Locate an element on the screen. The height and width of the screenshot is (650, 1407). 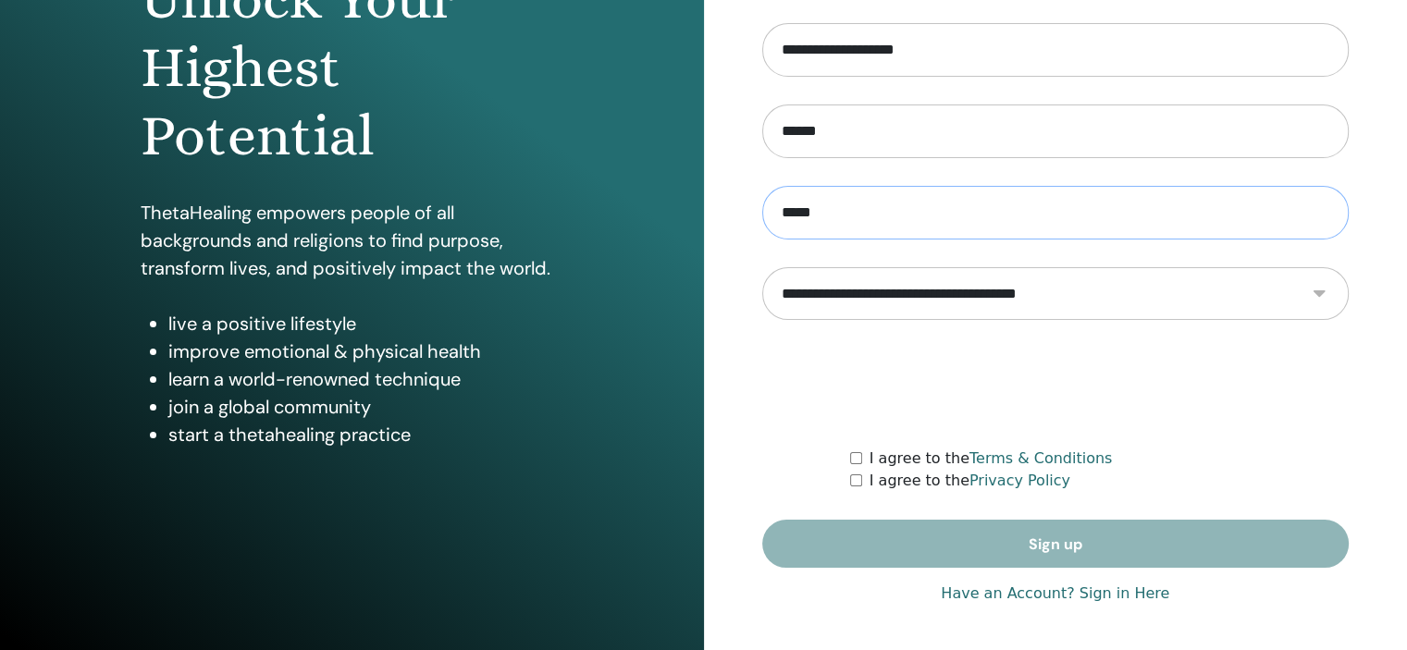
p: ThetaHealing empowers people of all backgrounds and religions to find purpose, transform lives, a... is located at coordinates (351, 240).